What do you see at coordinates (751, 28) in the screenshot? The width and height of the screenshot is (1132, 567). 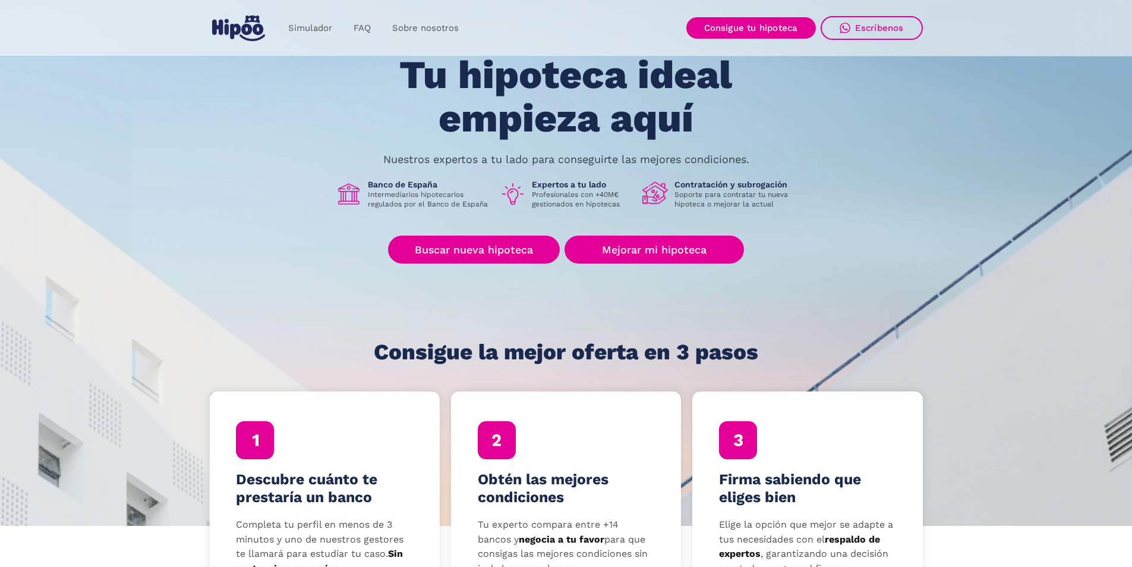 I see `a: Consigue tu hipoteca` at bounding box center [751, 28].